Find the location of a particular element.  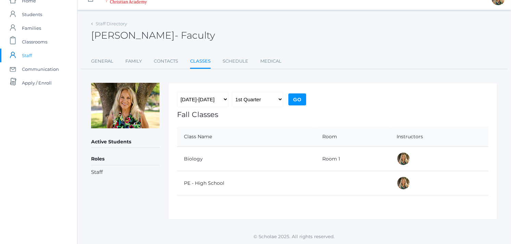

td: Biology is located at coordinates (246, 159).